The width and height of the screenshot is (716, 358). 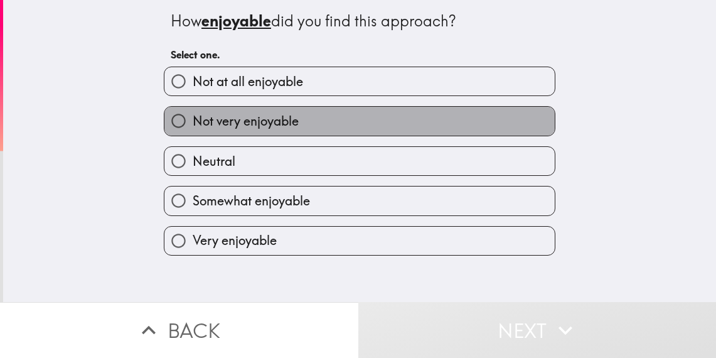 I want to click on button: Very enjoyable, so click(x=360, y=240).